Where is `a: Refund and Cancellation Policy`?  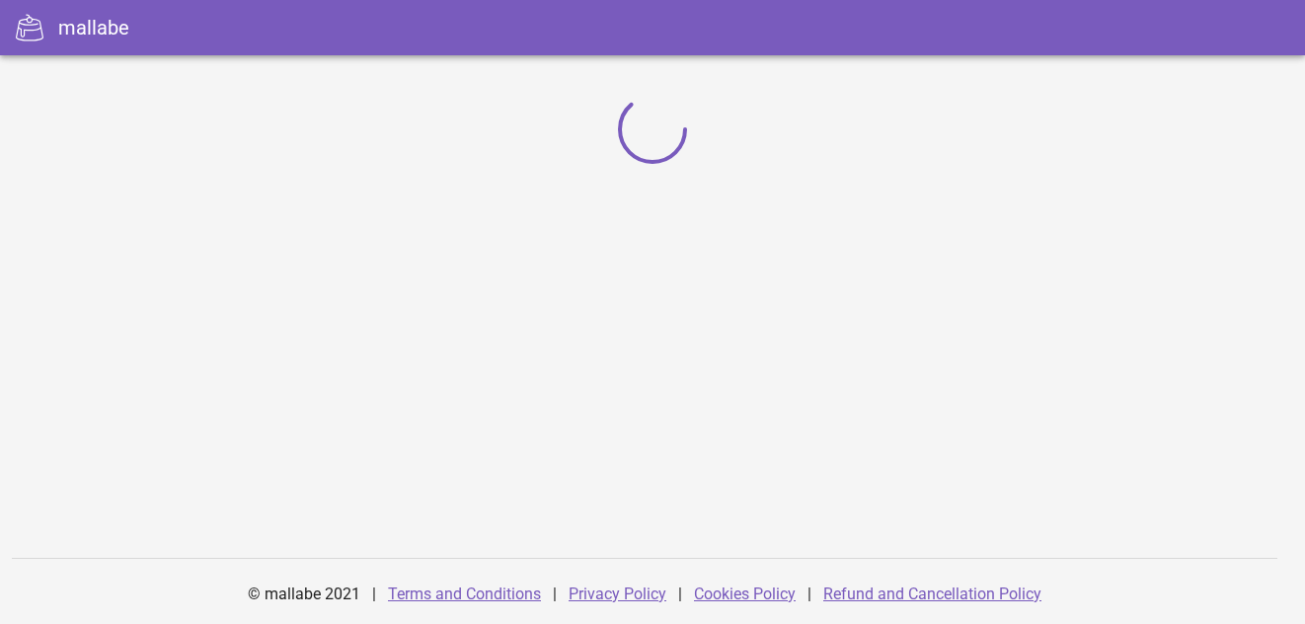
a: Refund and Cancellation Policy is located at coordinates (932, 593).